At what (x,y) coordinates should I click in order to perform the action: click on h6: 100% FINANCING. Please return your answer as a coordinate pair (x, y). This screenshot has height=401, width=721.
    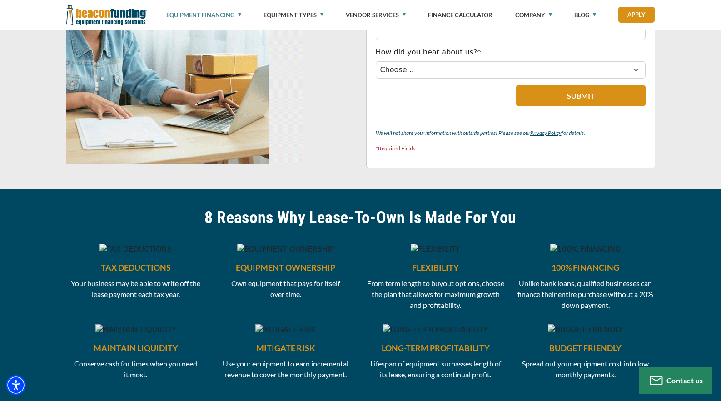
    Looking at the image, I should click on (586, 268).